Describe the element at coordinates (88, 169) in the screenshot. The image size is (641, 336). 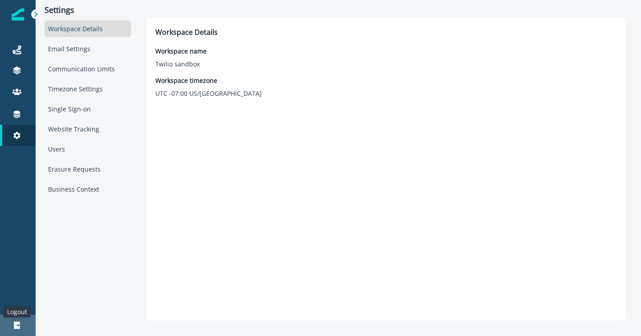
I see `div: Erasure Requests` at that location.